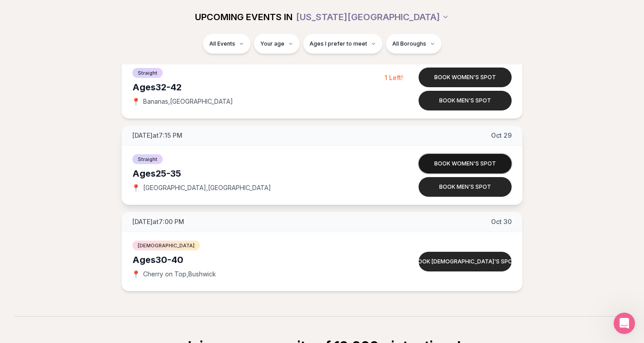 Image resolution: width=644 pixels, height=343 pixels. What do you see at coordinates (501, 135) in the screenshot?
I see `span: Oct 29` at bounding box center [501, 135].